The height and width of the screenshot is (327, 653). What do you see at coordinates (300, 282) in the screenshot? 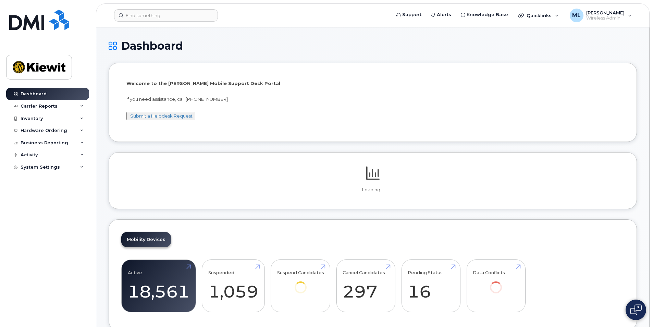
I see `a: Suspend Candidates` at bounding box center [300, 282].